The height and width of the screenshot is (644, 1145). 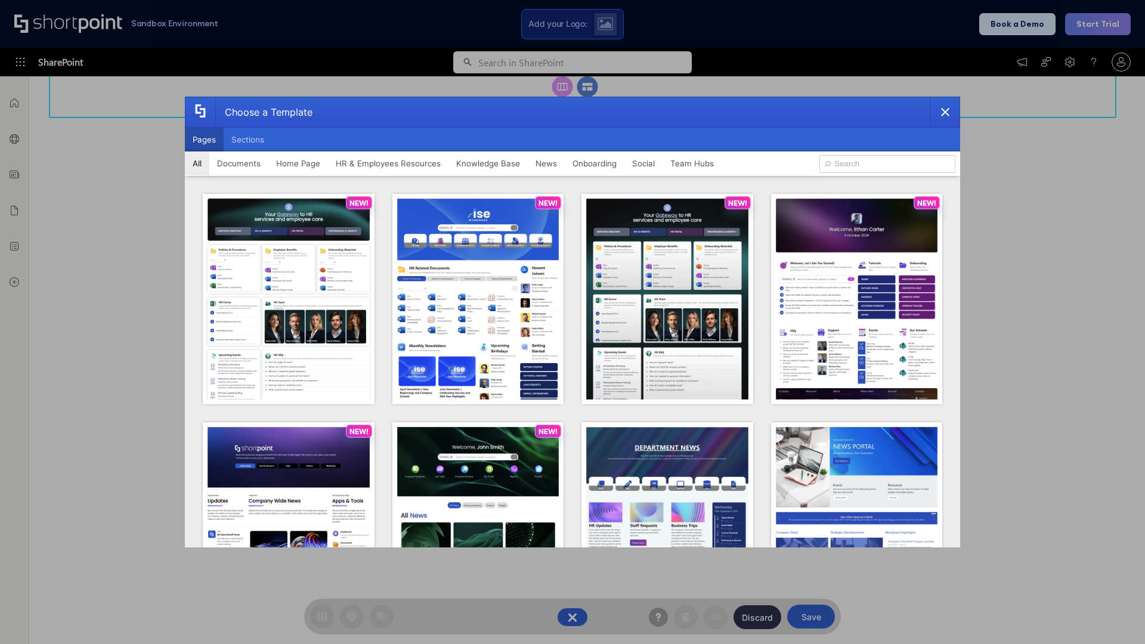 What do you see at coordinates (388, 163) in the screenshot?
I see `button: HR & Employees Resources` at bounding box center [388, 163].